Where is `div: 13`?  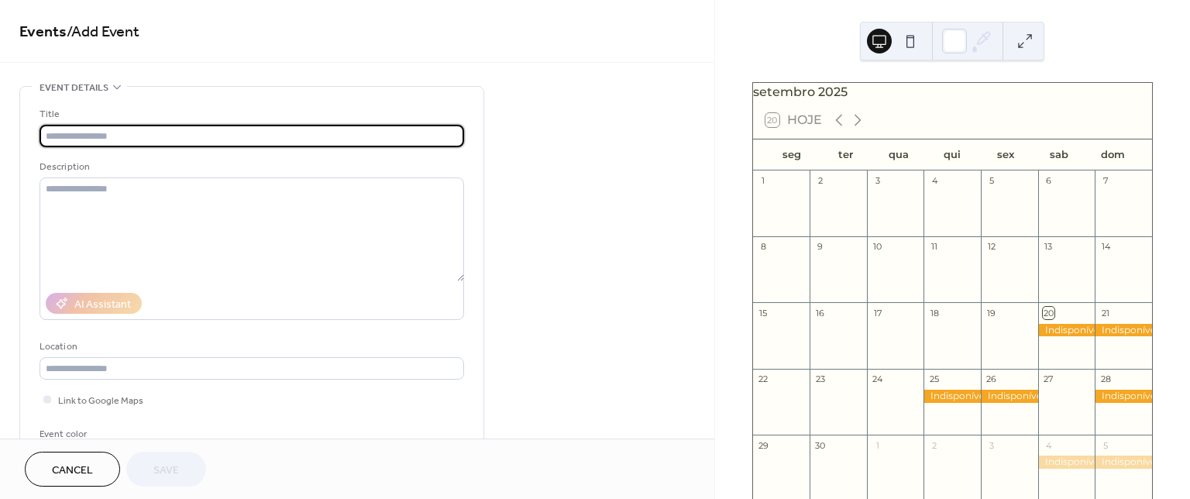 div: 13 is located at coordinates (1048, 246).